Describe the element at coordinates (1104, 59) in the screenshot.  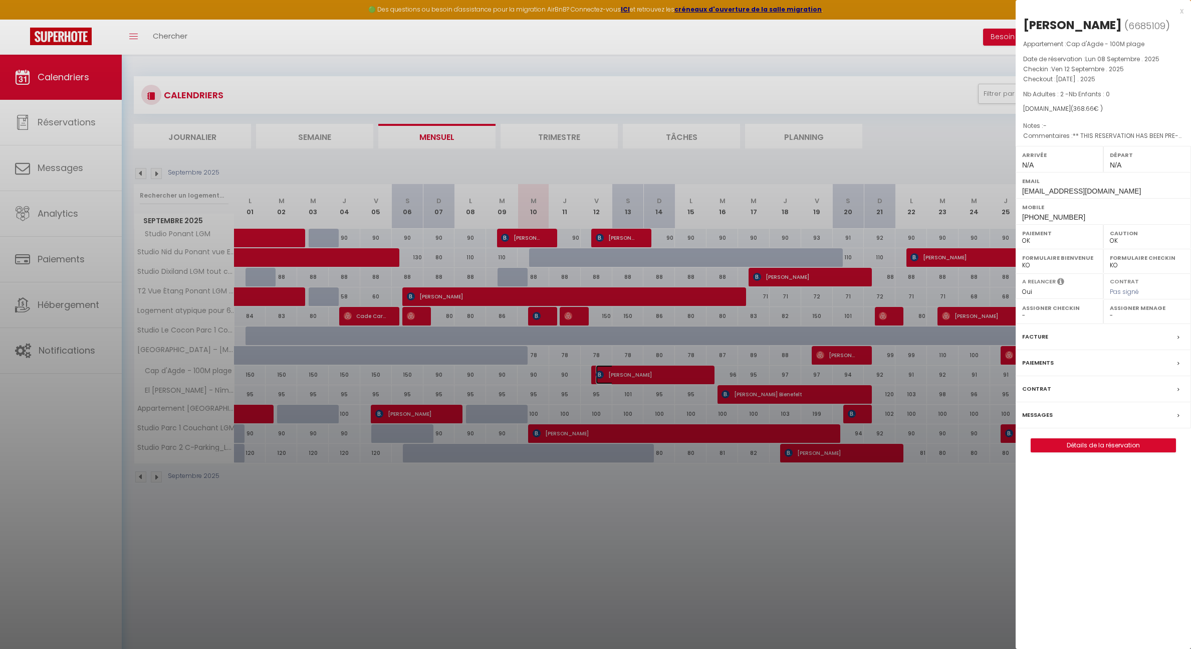
I see `p: Date de réservation :` at that location.